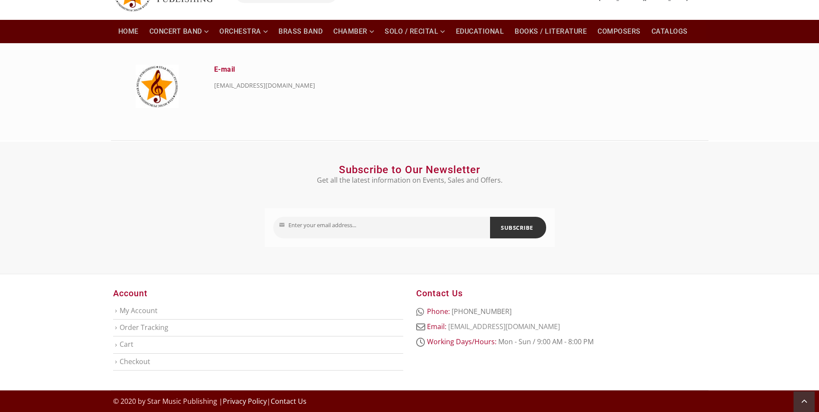 This screenshot has width=819, height=412. Describe the element at coordinates (144, 327) in the screenshot. I see `a: Order Tracking` at that location.